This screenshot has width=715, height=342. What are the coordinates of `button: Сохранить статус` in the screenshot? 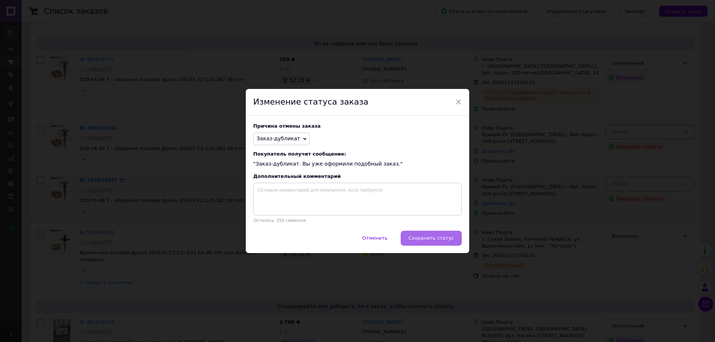 It's located at (431, 238).